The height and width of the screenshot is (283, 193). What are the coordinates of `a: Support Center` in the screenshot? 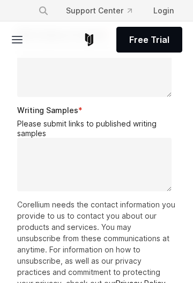 It's located at (99, 11).